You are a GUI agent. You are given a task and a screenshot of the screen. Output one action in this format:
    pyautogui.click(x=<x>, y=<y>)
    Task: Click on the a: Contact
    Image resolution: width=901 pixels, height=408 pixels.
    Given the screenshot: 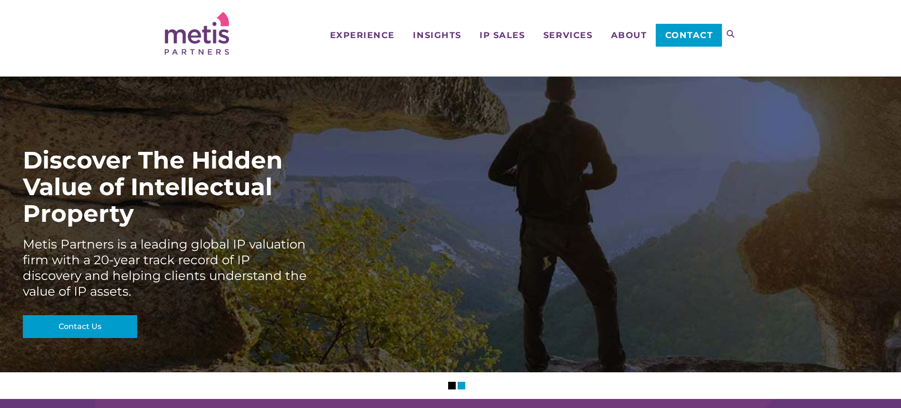 What is the action you would take?
    pyautogui.click(x=689, y=35)
    